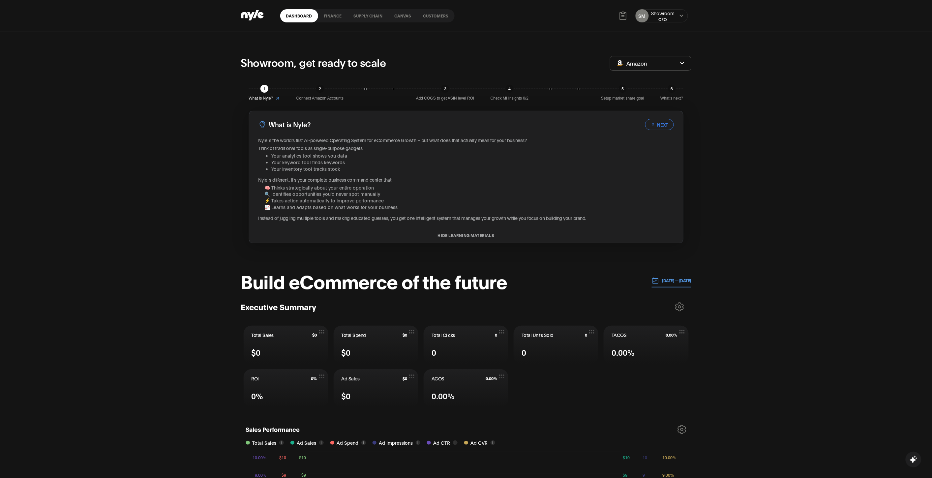 This screenshot has height=478, width=932. Describe the element at coordinates (466, 389) in the screenshot. I see `button: ACOS0.00%0.00%` at that location.